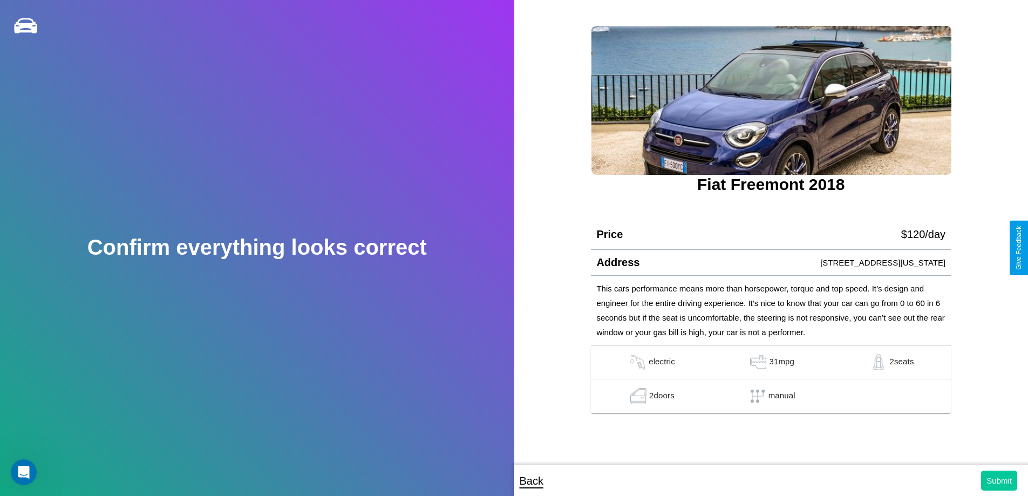 This screenshot has width=1028, height=496. What do you see at coordinates (901, 362) in the screenshot?
I see `p: 2 seats` at bounding box center [901, 362].